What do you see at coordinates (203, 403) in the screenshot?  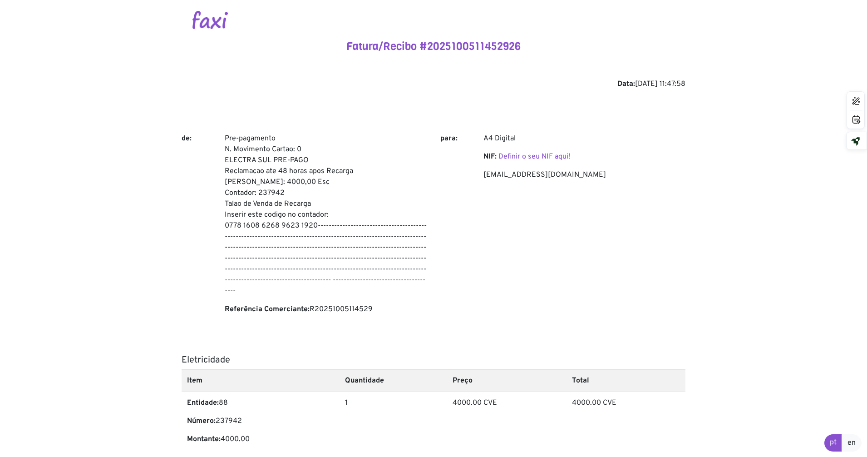 I see `b: Entidade:` at bounding box center [203, 403].